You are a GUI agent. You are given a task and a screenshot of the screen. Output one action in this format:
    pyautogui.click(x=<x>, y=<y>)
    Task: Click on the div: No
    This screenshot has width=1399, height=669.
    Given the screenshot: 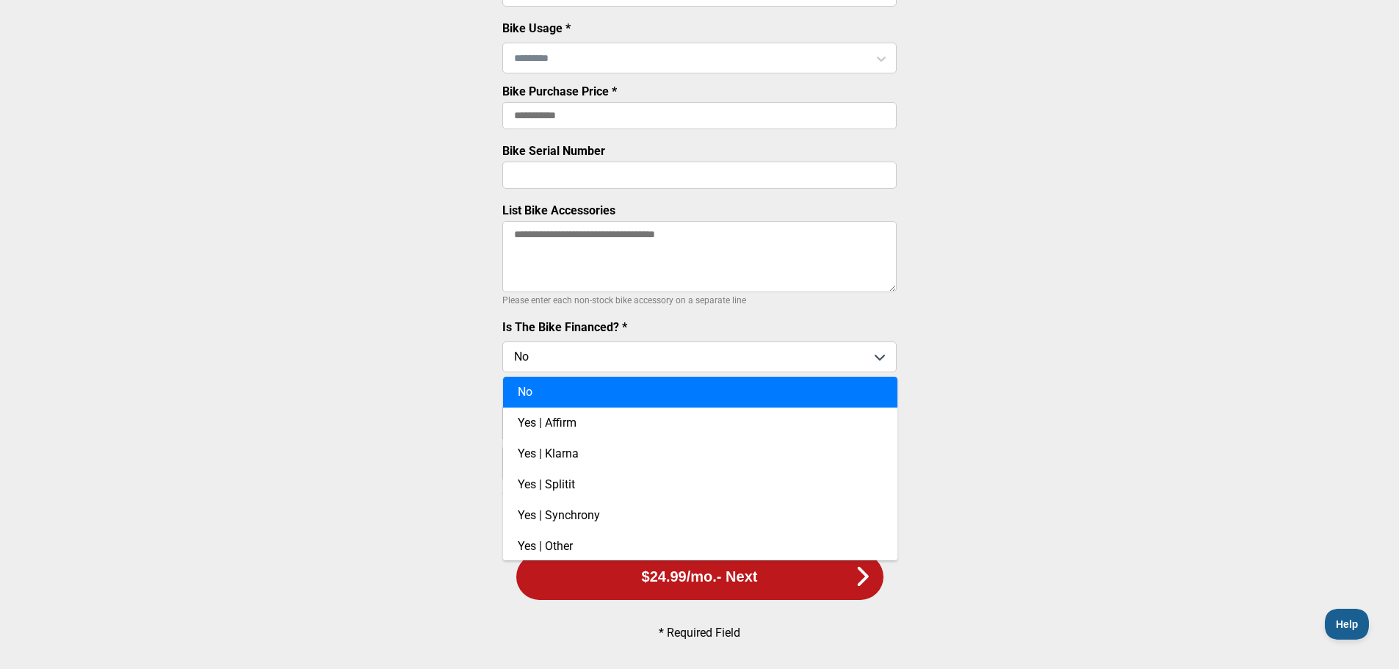 What is the action you would take?
    pyautogui.click(x=700, y=392)
    